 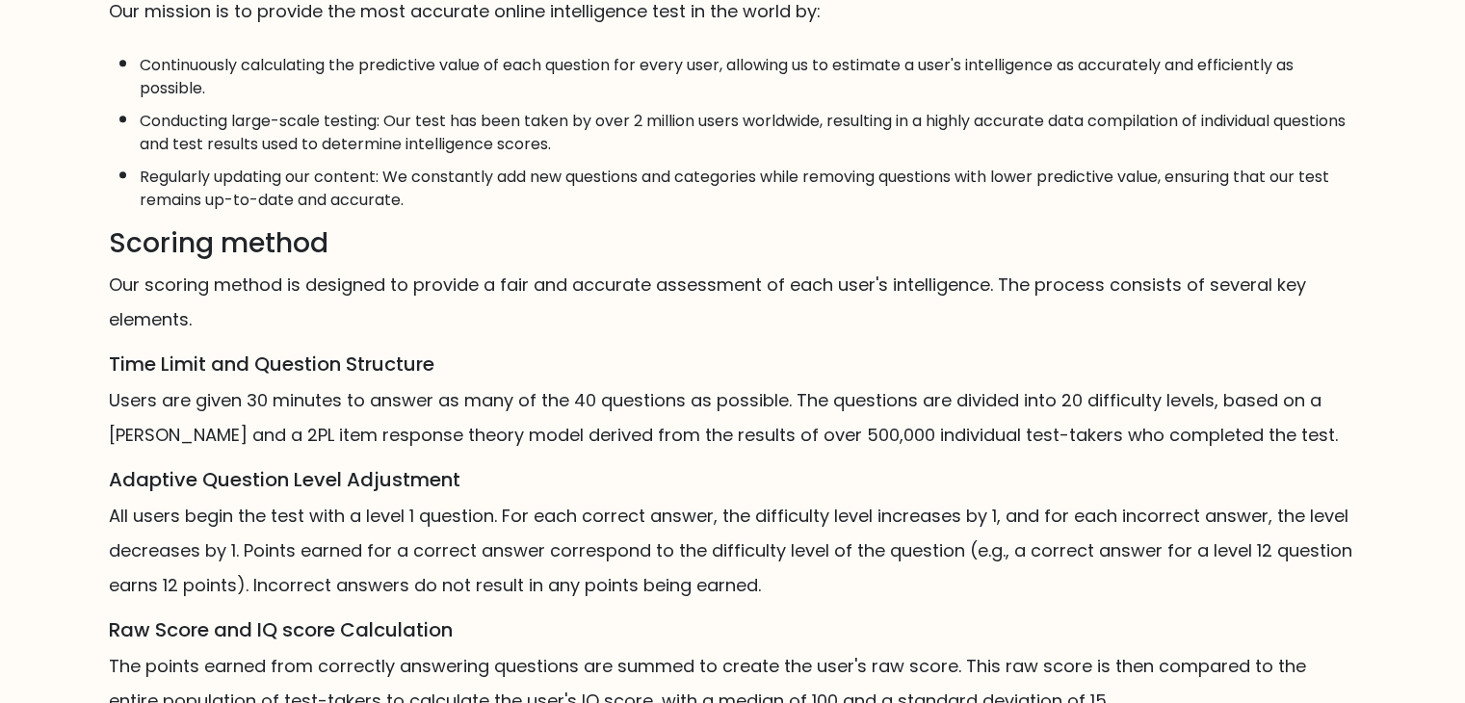 I want to click on li: Continuously calculating the predictive value of each question for every user, allowing us to est..., so click(x=748, y=72).